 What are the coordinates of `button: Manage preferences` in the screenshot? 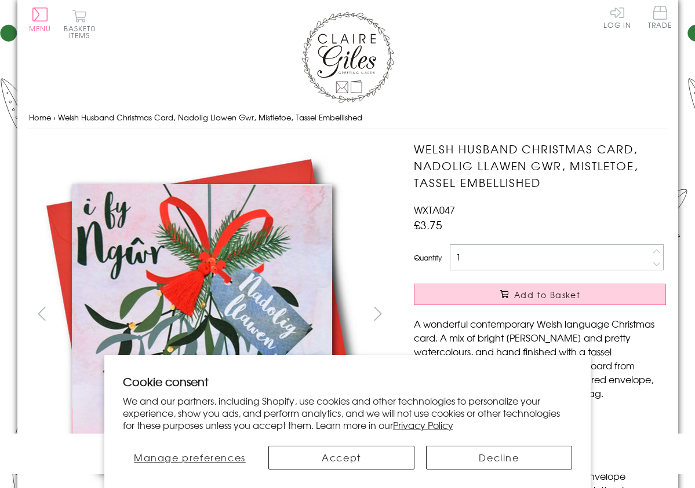 It's located at (189, 458).